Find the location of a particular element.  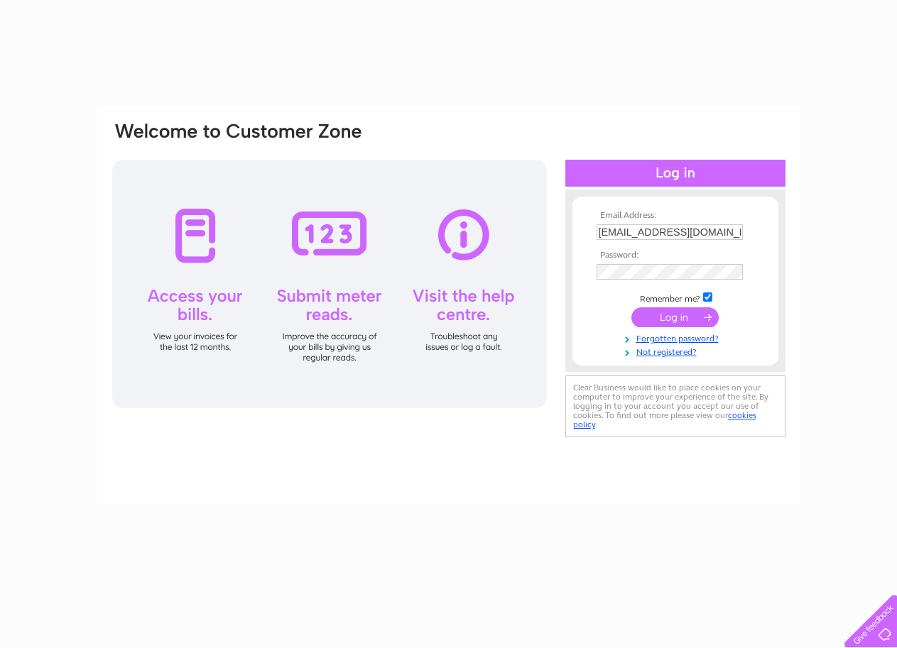

input: Submit is located at coordinates (674, 317).